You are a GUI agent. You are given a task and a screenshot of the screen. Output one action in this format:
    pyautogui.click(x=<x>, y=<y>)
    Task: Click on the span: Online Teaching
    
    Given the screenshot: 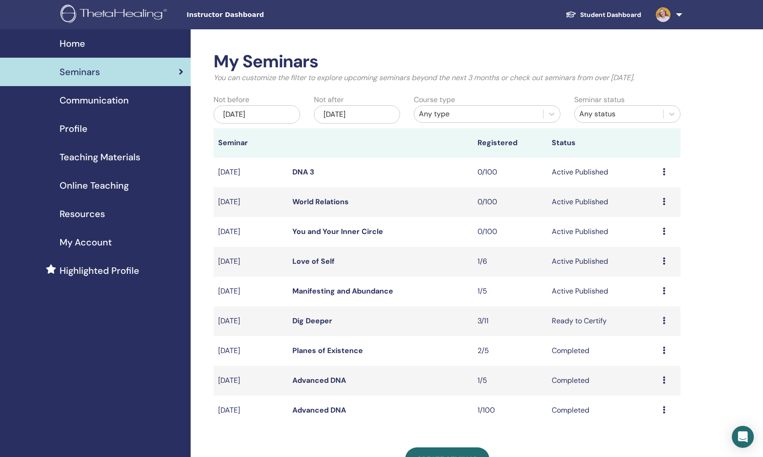 What is the action you would take?
    pyautogui.click(x=94, y=186)
    